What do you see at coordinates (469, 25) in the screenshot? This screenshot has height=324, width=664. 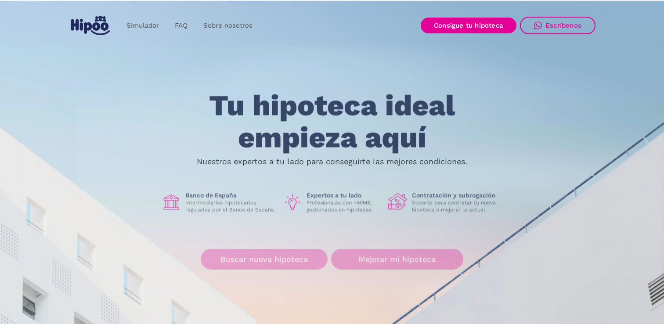 I see `a: Consigue tu hipoteca` at bounding box center [469, 25].